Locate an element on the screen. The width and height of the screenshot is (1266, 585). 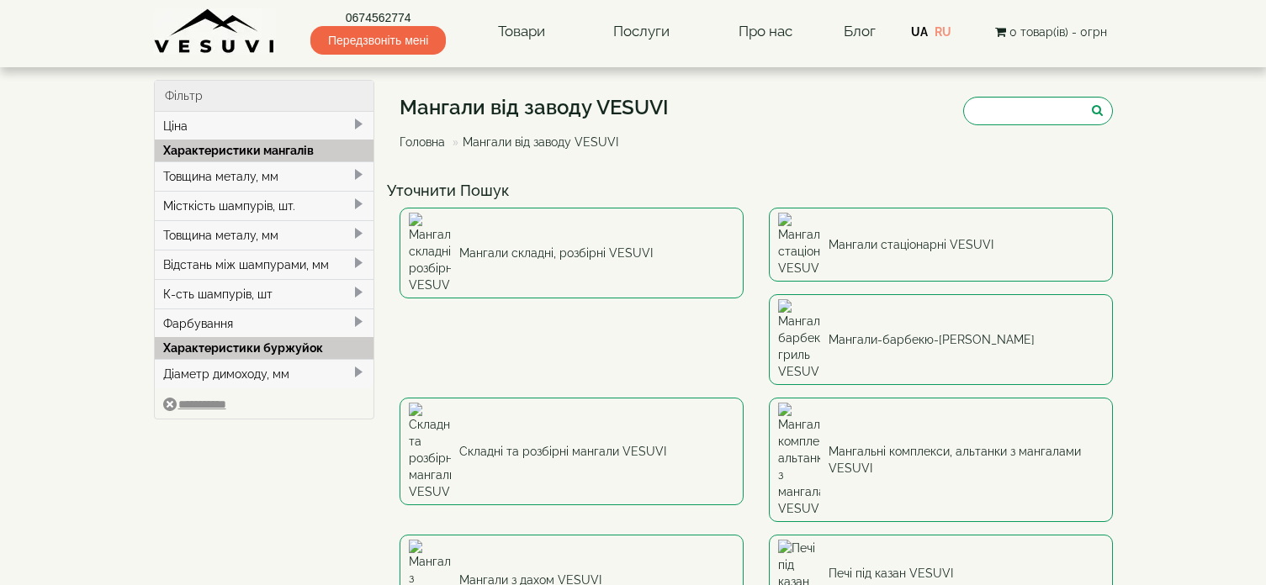
div: Фарбування is located at coordinates (264, 323).